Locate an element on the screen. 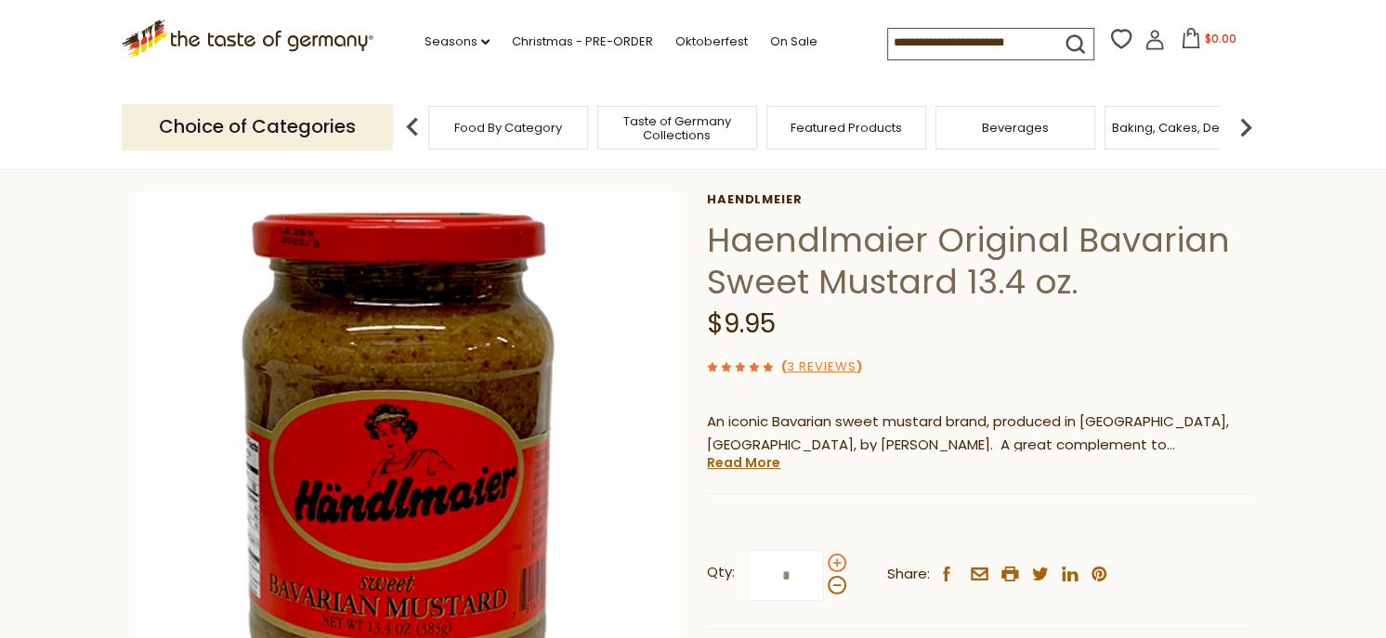 The width and height of the screenshot is (1386, 638). img: previous arrow is located at coordinates (412, 127).